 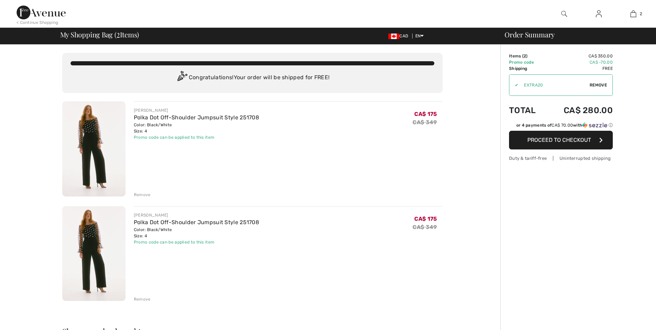 What do you see at coordinates (420, 36) in the screenshot?
I see `span: EN` at bounding box center [420, 36].